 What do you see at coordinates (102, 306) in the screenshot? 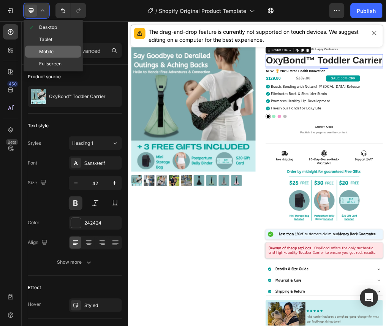
I see `div: Styled` at bounding box center [102, 306].